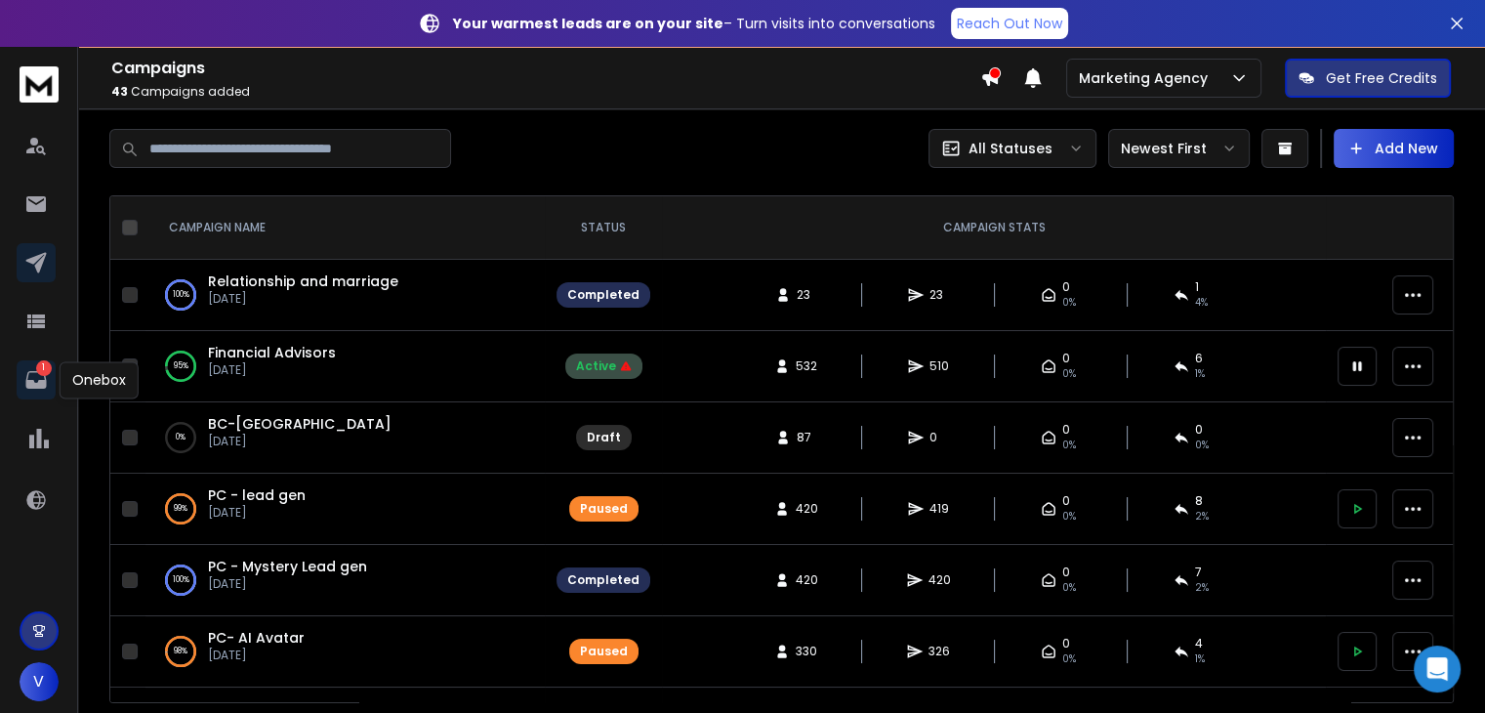 The width and height of the screenshot is (1485, 713). What do you see at coordinates (1197, 287) in the screenshot?
I see `span: 1` at bounding box center [1197, 287].